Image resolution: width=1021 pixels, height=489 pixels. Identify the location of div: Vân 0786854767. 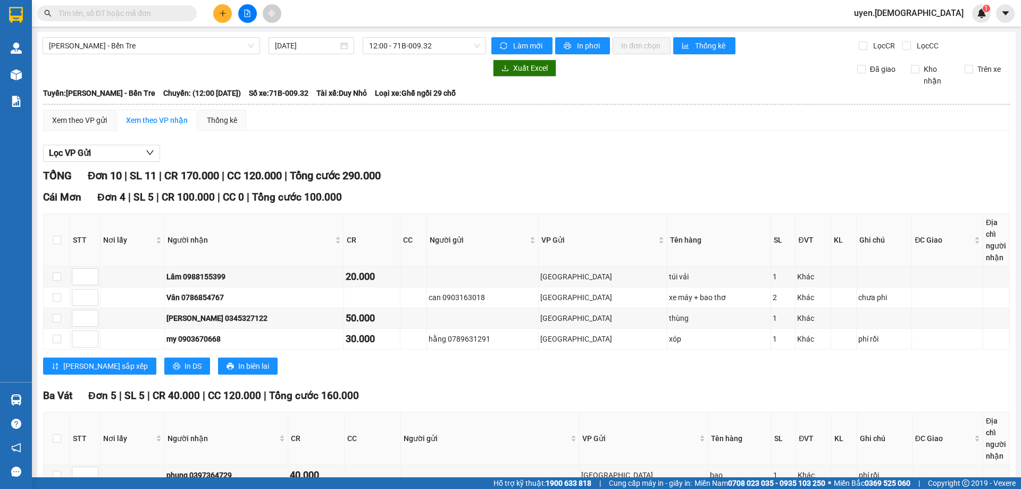
(254, 297).